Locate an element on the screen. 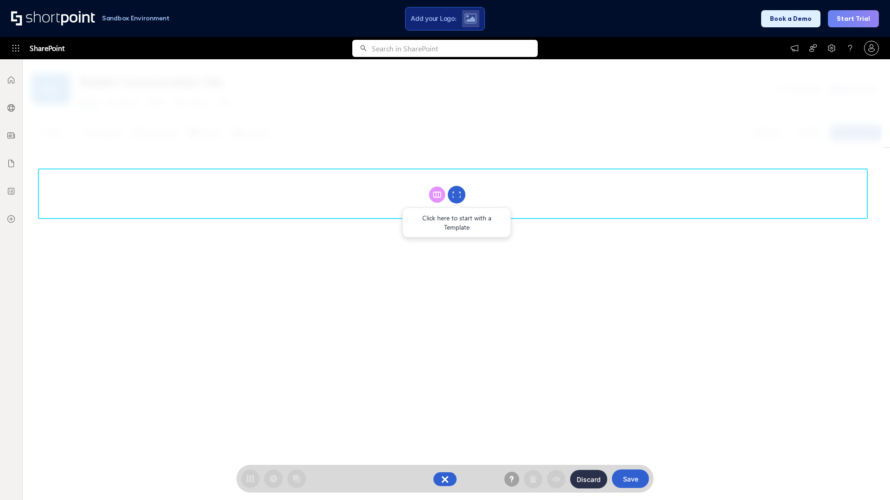 The width and height of the screenshot is (890, 500). button: Start Trial is located at coordinates (853, 19).